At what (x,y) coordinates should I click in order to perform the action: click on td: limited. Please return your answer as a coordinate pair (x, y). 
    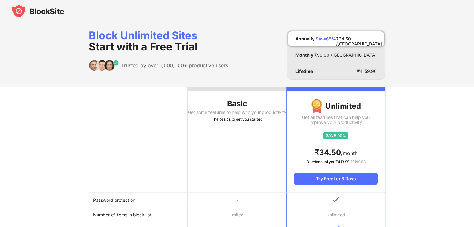
    Looking at the image, I should click on (237, 215).